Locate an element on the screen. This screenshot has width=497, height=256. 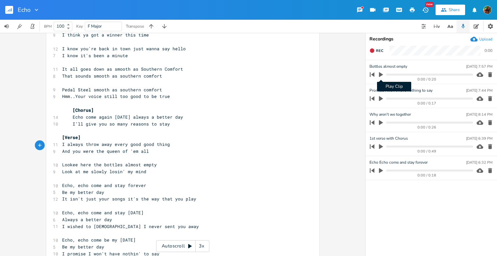
span: Hmm..Your voice still too good to be true is located at coordinates (116, 96).